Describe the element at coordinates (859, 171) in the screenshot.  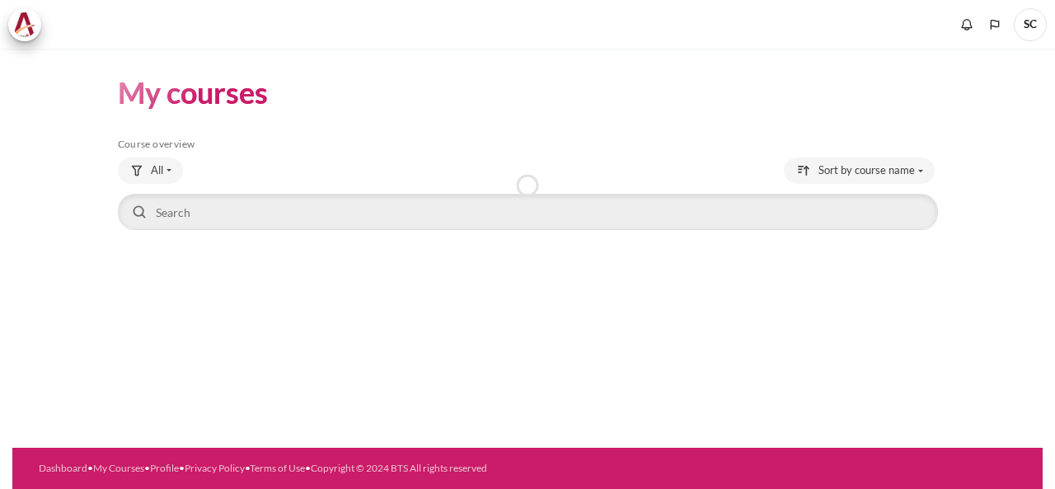
I see `button: Sorting drop-down menu` at that location.